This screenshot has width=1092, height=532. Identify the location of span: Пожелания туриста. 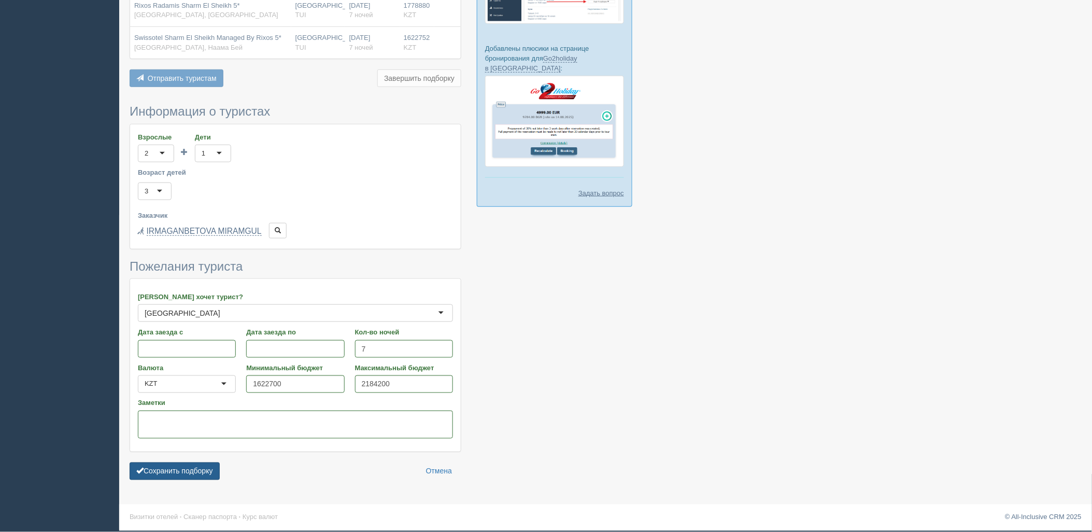
(186, 266).